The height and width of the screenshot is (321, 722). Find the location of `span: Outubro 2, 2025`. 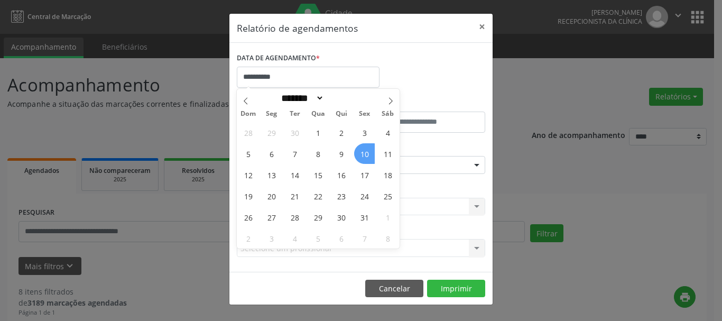

span: Outubro 2, 2025 is located at coordinates (341, 132).